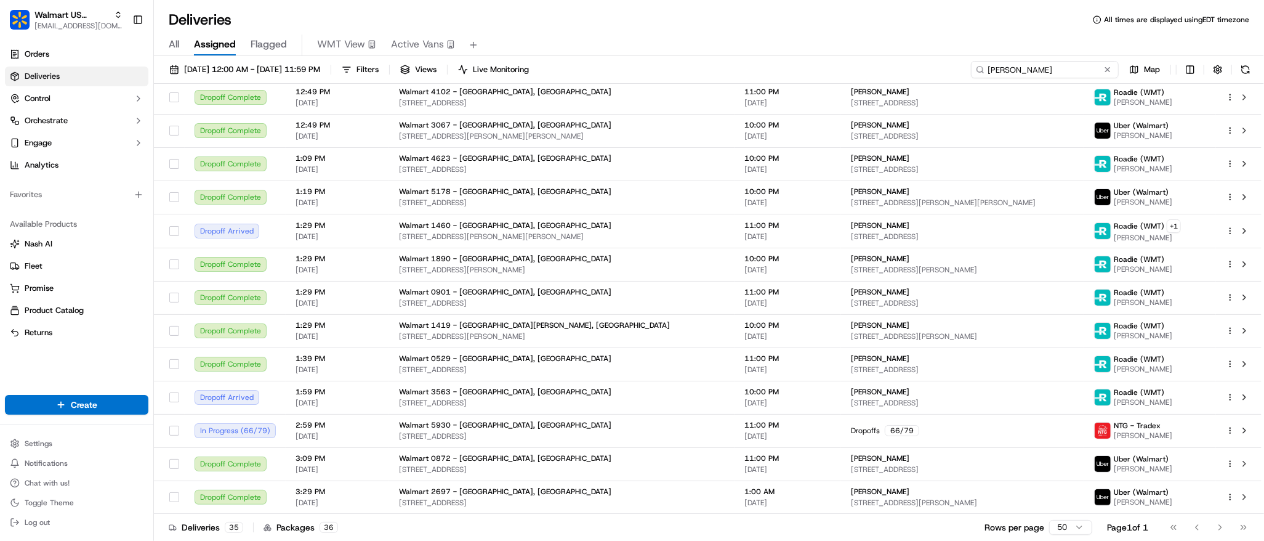 The image size is (1264, 541). I want to click on button: Toggle Theme, so click(76, 502).